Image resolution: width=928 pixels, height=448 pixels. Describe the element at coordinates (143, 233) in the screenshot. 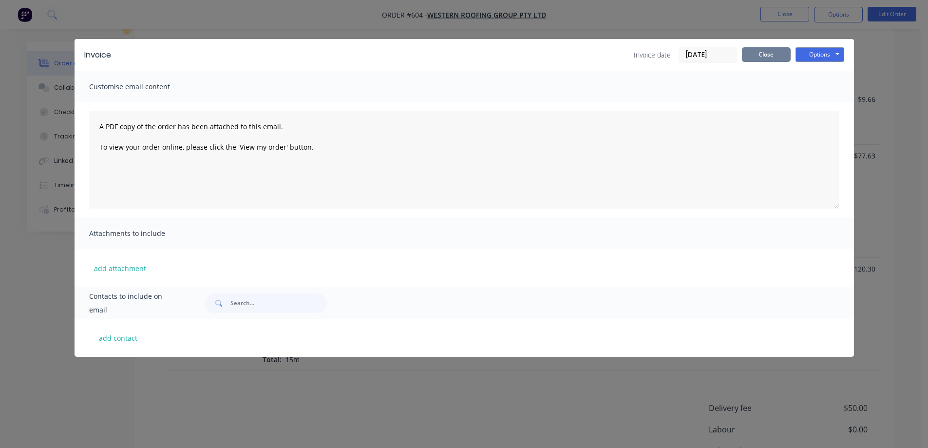

I see `span: Attachments to include` at that location.